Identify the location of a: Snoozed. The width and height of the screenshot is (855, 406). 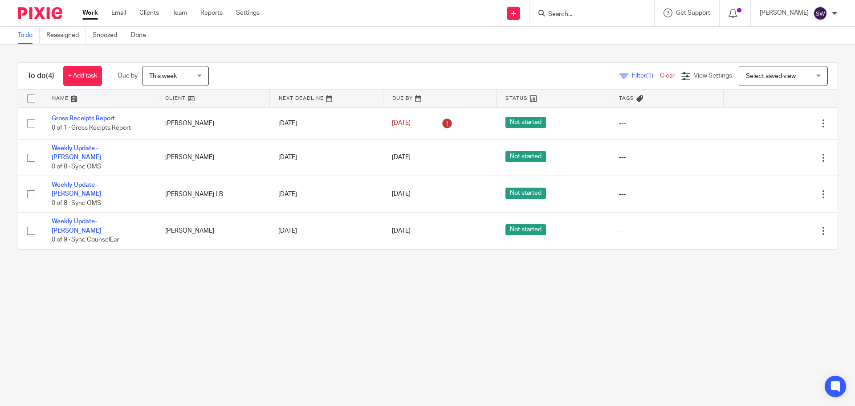
(108, 35).